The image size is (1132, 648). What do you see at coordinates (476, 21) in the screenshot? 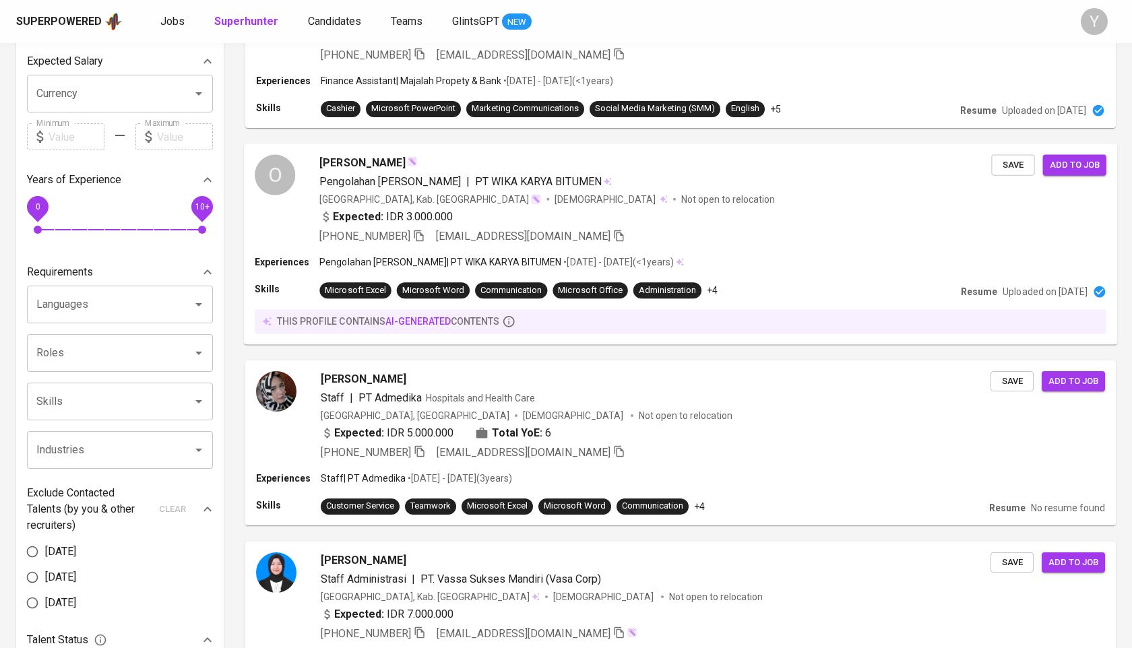
I see `span: GlintsGPT` at bounding box center [476, 21].